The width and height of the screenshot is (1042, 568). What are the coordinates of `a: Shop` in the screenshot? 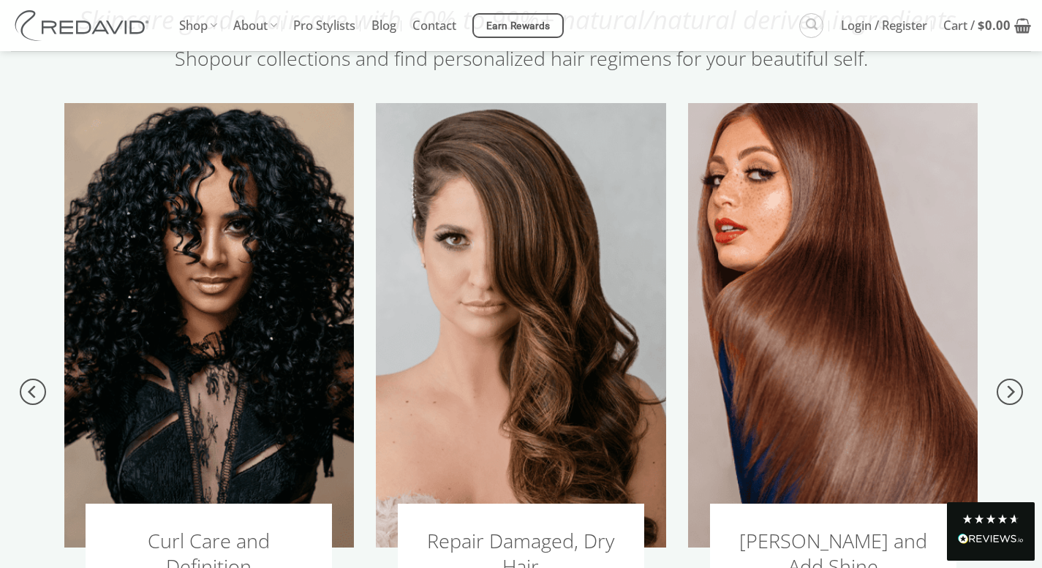 It's located at (197, 58).